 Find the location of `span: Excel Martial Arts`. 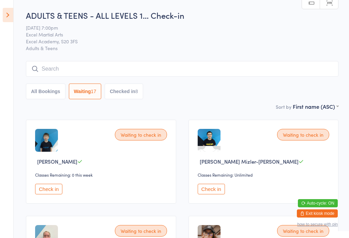

span: Excel Martial Arts is located at coordinates (177, 34).